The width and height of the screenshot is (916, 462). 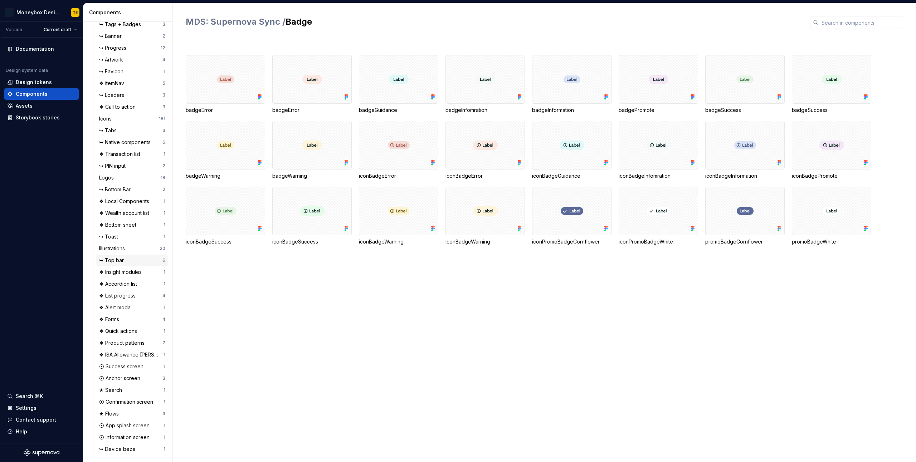 I want to click on div: iconBadgeSuccess, so click(x=312, y=242).